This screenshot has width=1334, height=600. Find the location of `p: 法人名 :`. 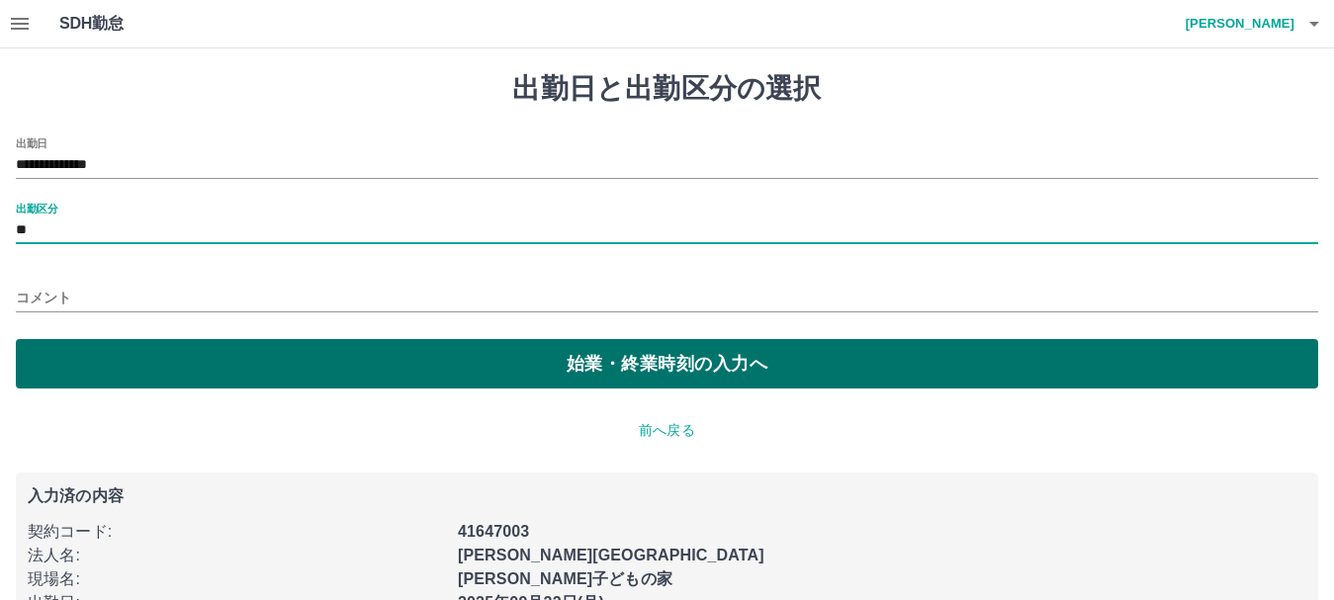

p: 法人名 : is located at coordinates (236, 556).